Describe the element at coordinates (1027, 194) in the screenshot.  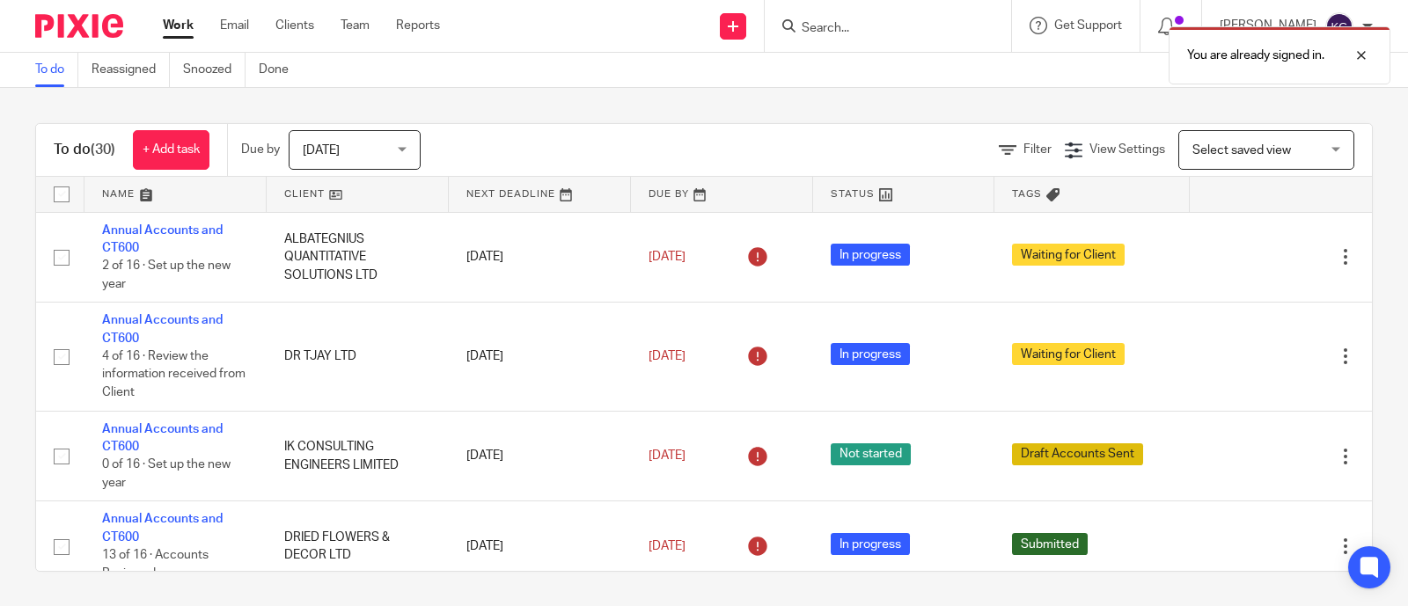
I see `span: Tags` at that location.